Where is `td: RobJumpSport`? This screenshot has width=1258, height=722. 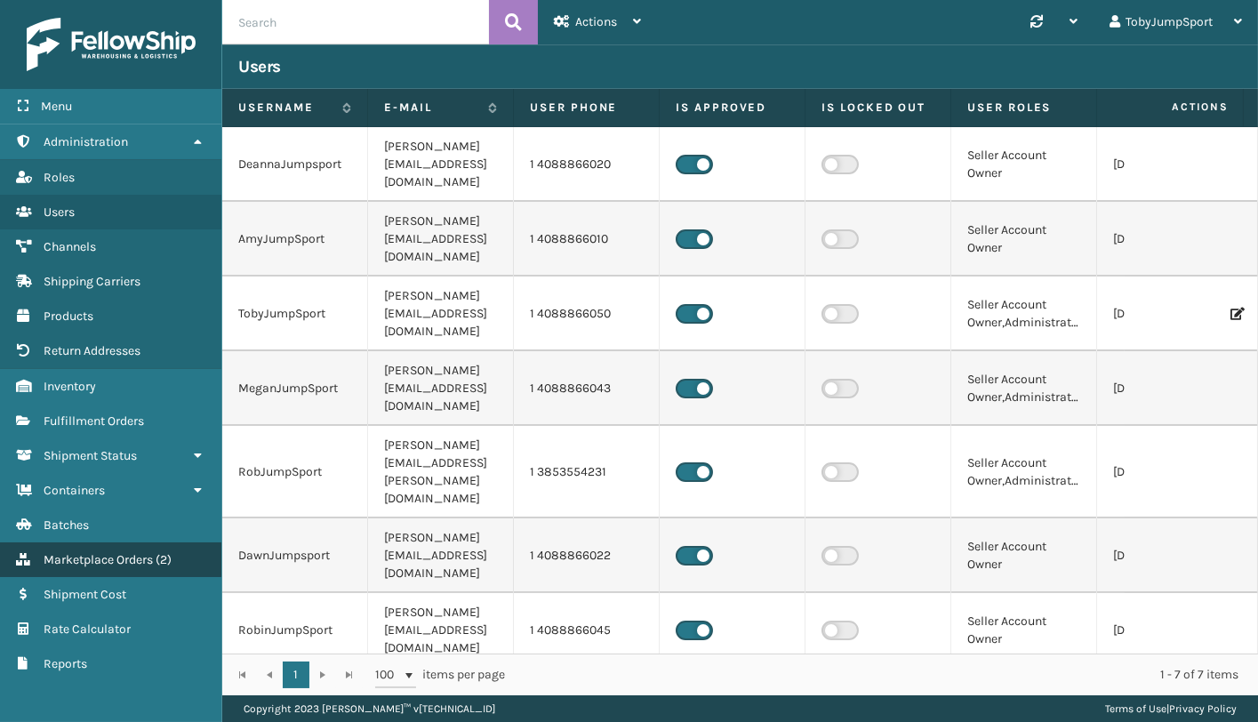 td: RobJumpSport is located at coordinates (295, 472).